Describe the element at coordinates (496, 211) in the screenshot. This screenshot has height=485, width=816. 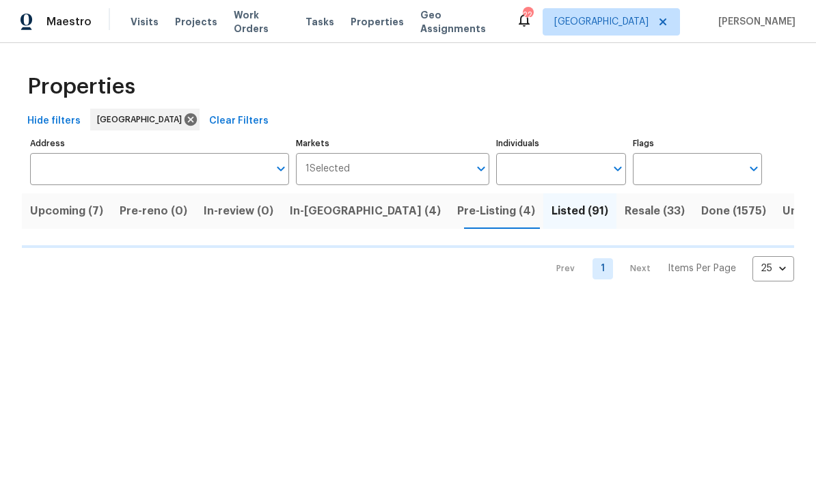
I see `span: Pre-Listing (4)` at that location.